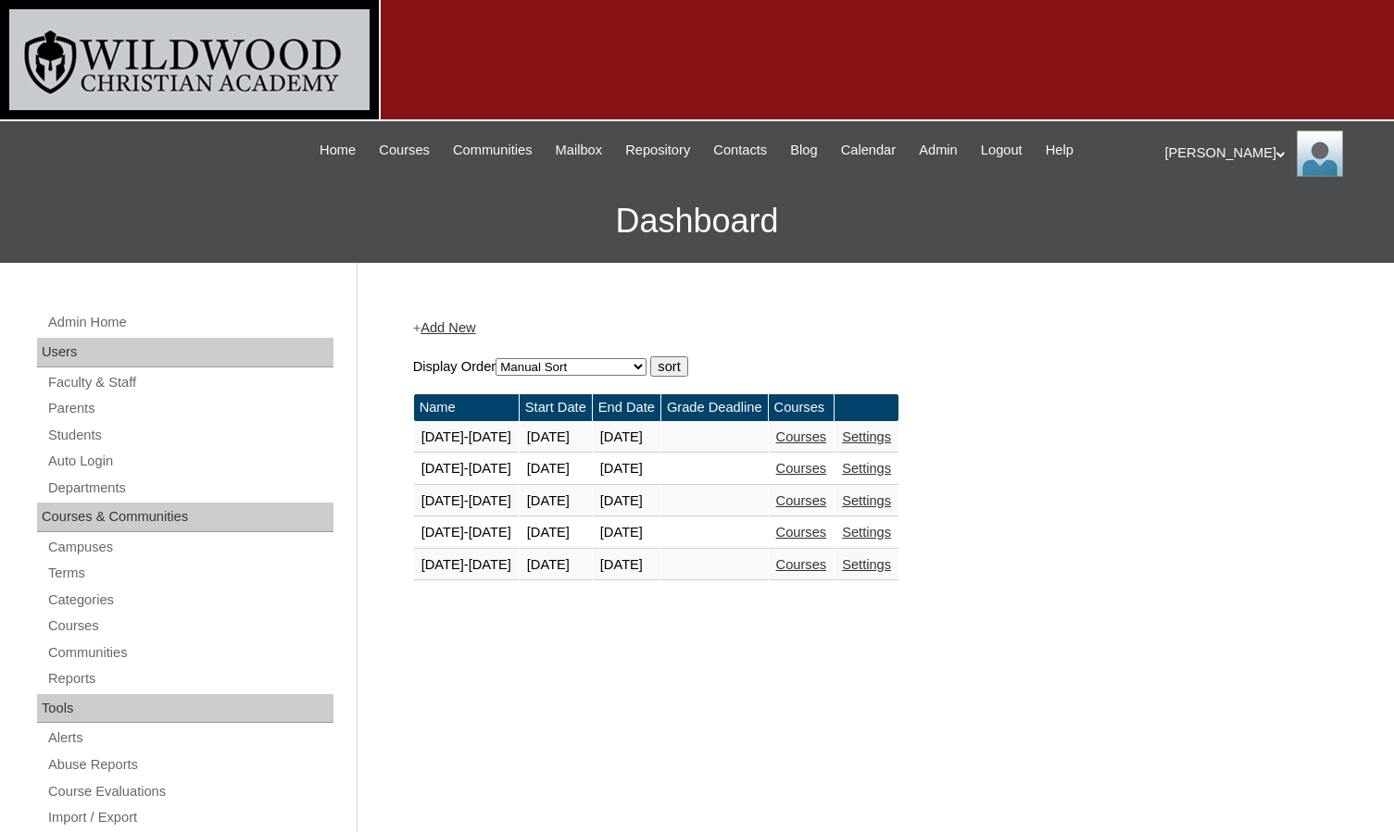 This screenshot has height=832, width=1394. Describe the element at coordinates (185, 353) in the screenshot. I see `div: Users` at that location.